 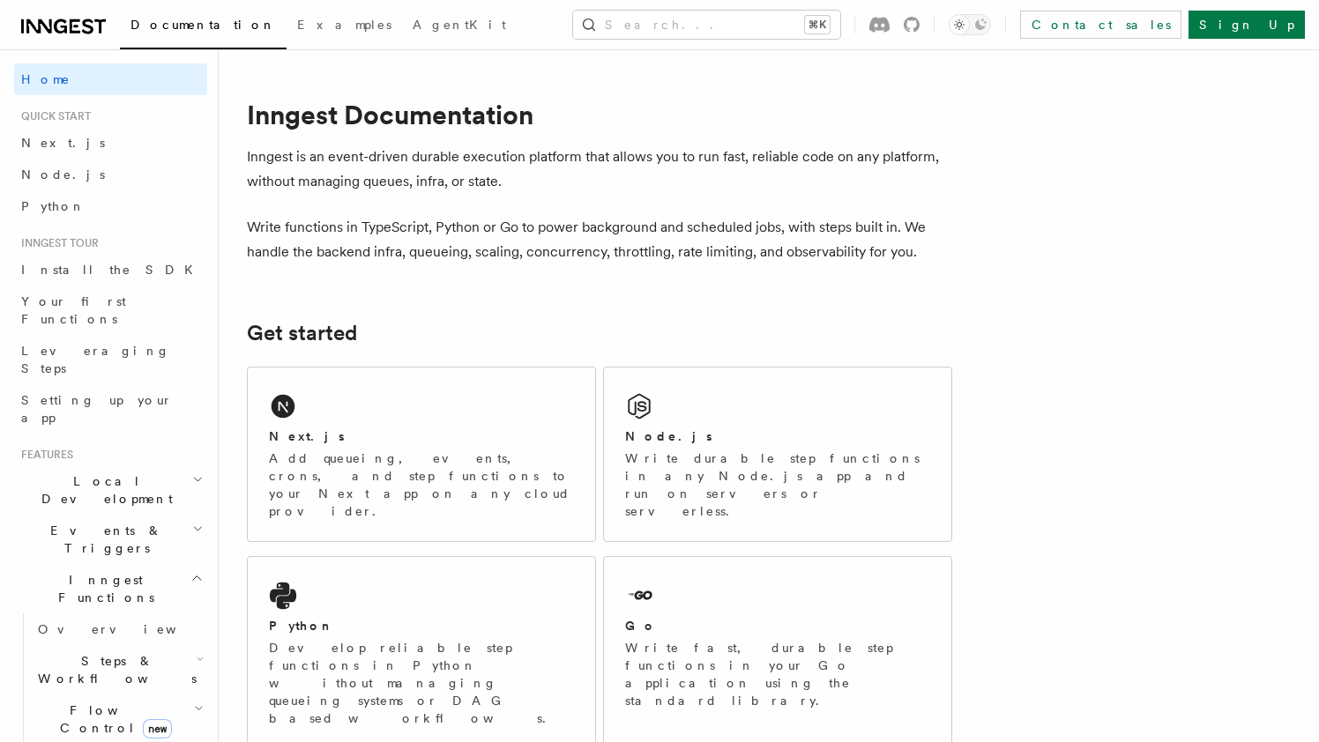 I want to click on a: Sign Up, so click(x=1247, y=25).